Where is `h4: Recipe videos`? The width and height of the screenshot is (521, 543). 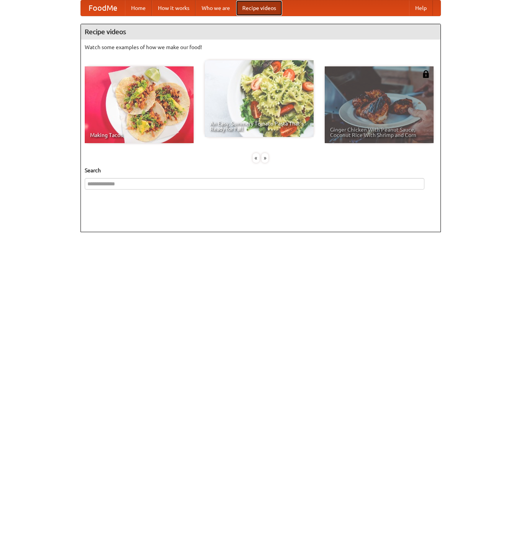 h4: Recipe videos is located at coordinates (261, 32).